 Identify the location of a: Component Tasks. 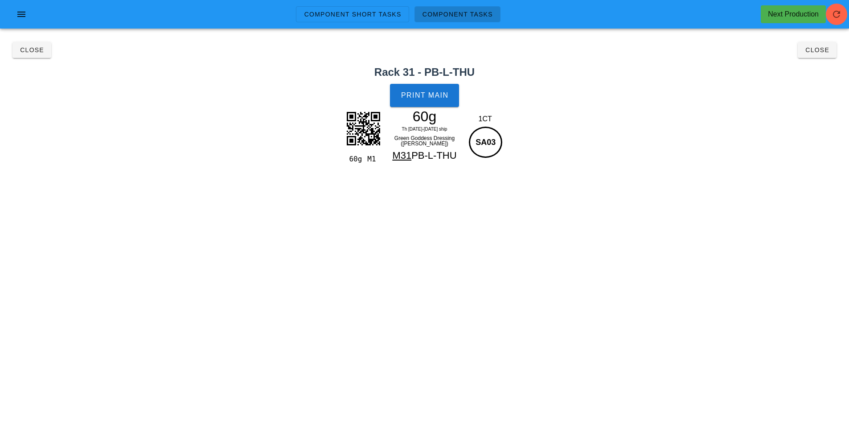
(457, 14).